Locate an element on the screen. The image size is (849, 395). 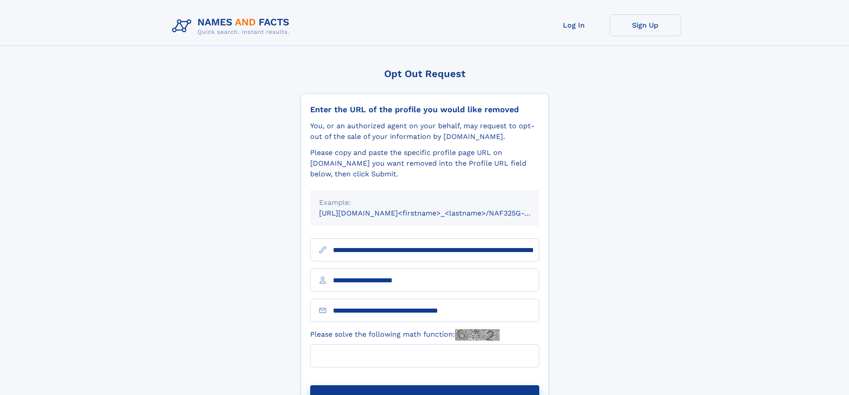
div: You, or an authorized agent on your behalf, may request to opt-out of the sale of your informatio... is located at coordinates (425, 132).